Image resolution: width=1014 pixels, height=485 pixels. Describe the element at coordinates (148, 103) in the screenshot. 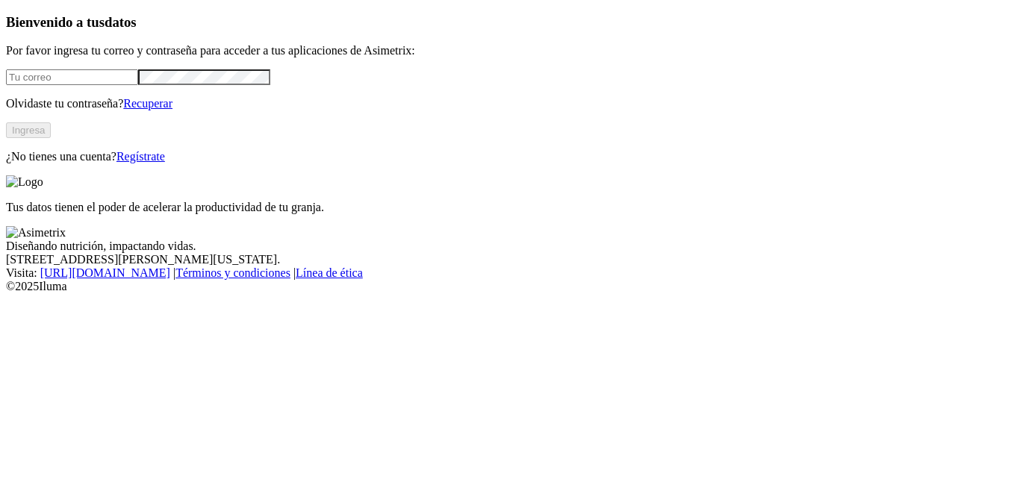

I see `a: Recuperar` at that location.